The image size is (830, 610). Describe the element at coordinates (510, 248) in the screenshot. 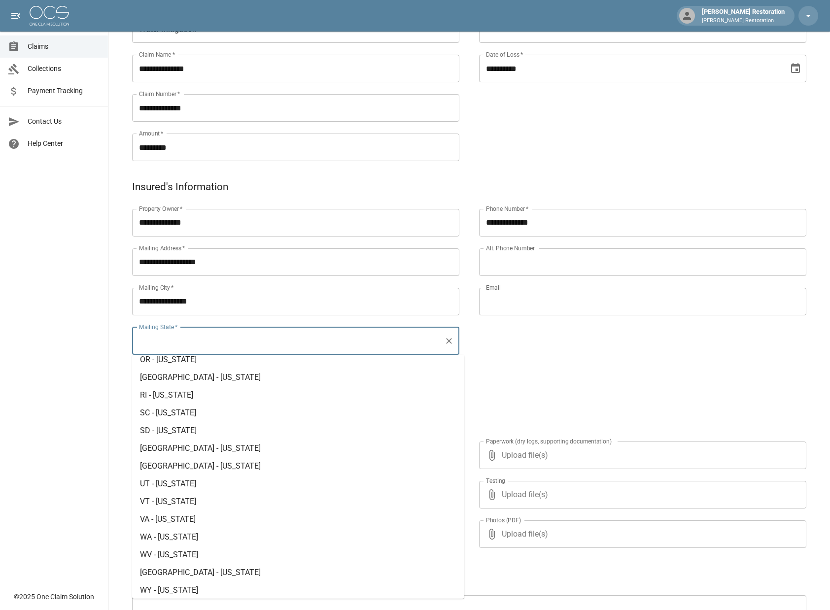

I see `label: Alt. Phone Number` at that location.